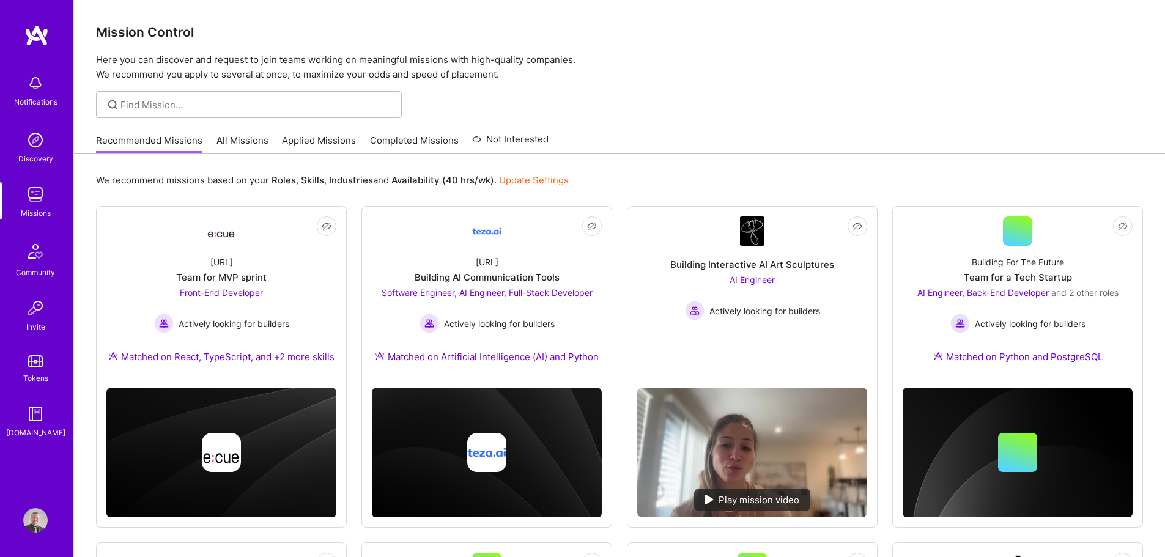  Describe the element at coordinates (752, 453) in the screenshot. I see `img: No Mission` at that location.